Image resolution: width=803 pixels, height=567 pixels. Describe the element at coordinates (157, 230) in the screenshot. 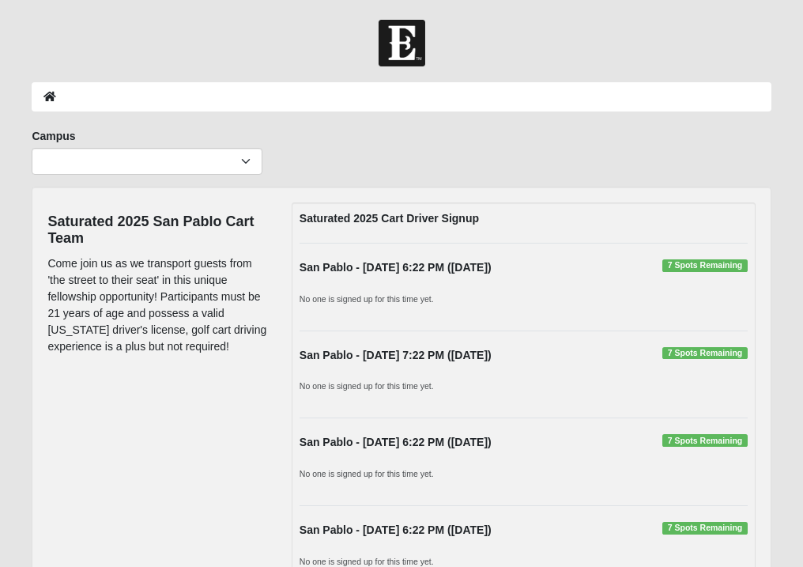

I see `h4: Saturated 2025 San Pablo Cart Team` at that location.